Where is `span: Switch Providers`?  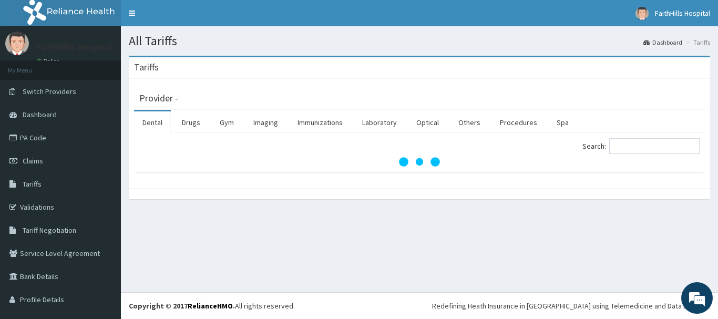 span: Switch Providers is located at coordinates (49, 91).